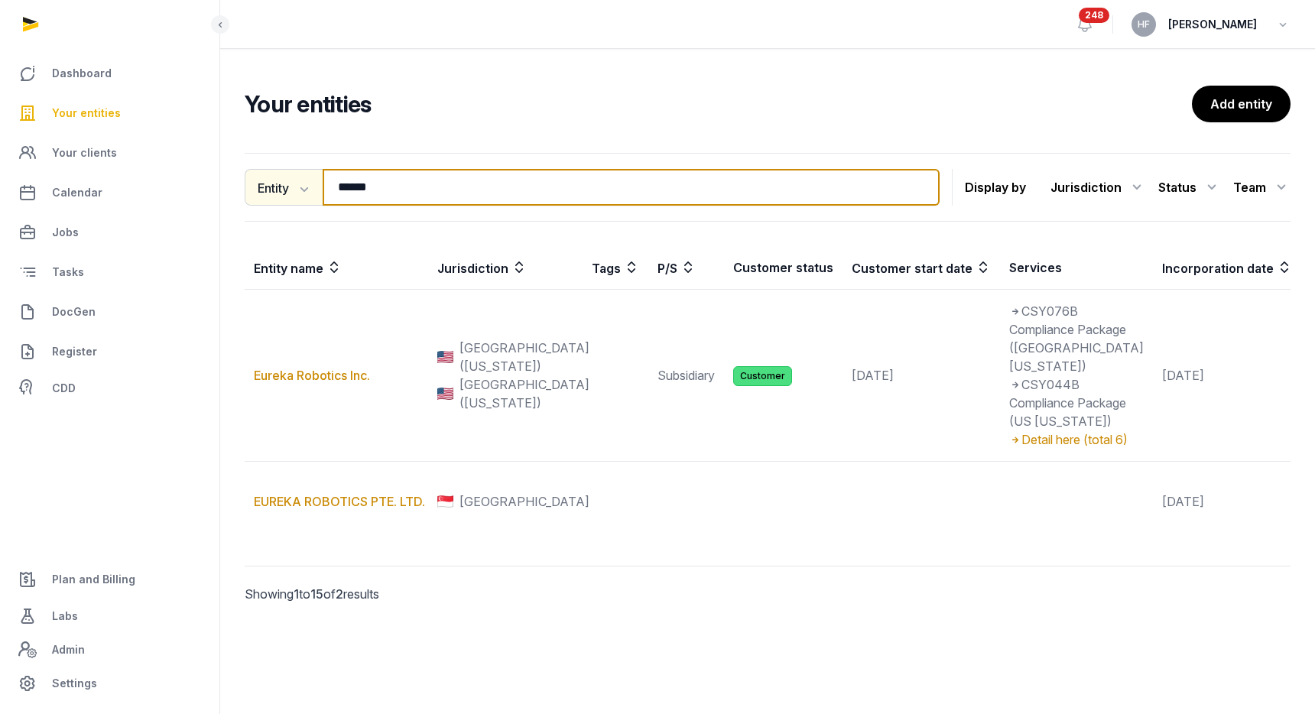  Describe the element at coordinates (312, 375) in the screenshot. I see `a: Eureka Robotics Inc.` at that location.